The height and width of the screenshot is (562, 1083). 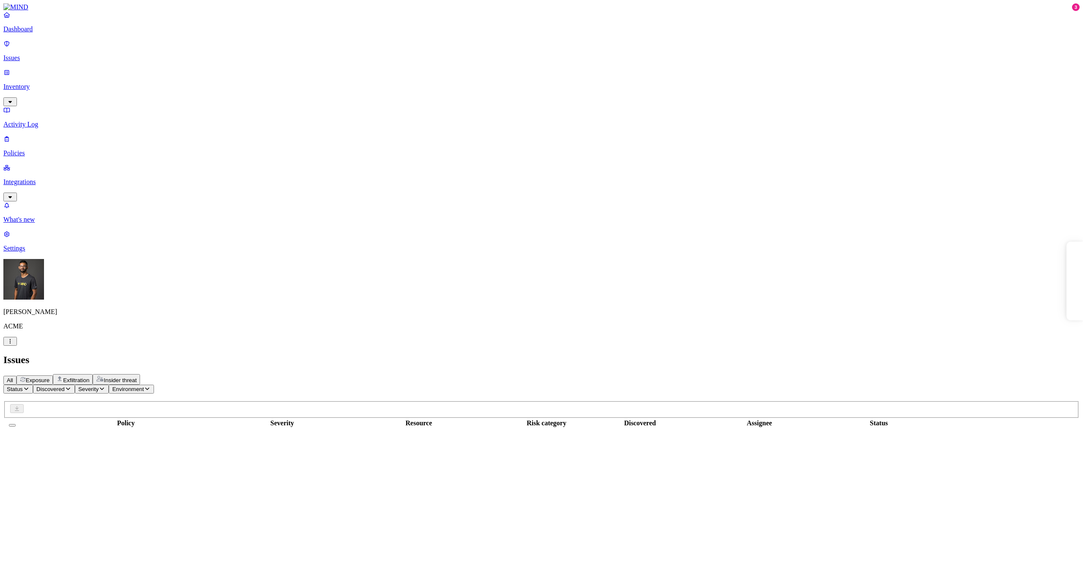 I want to click on span: Exposure, so click(x=38, y=380).